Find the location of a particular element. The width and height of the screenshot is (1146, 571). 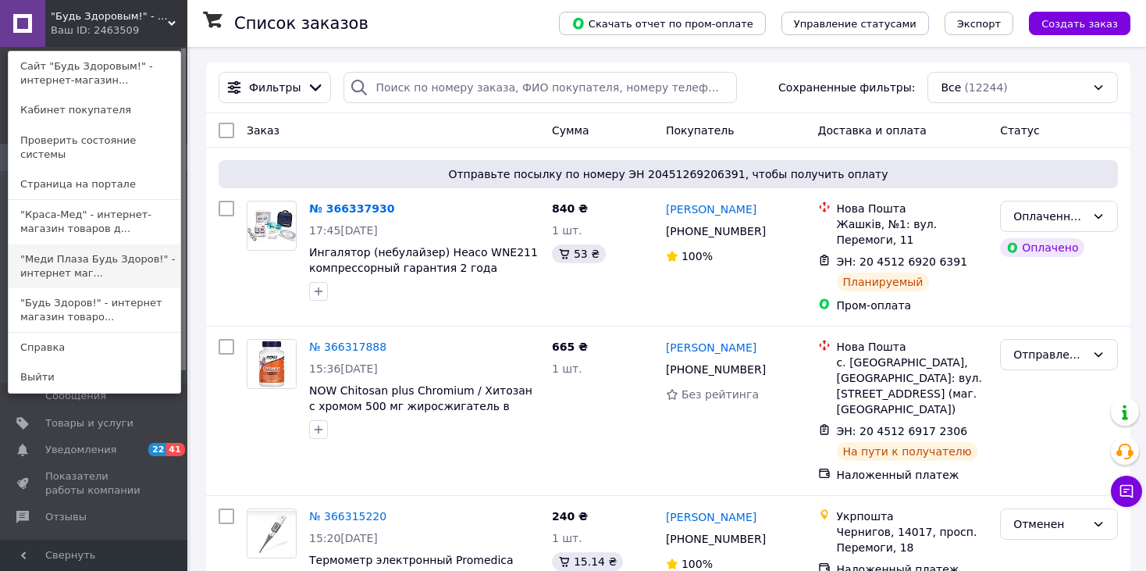

a: Справка is located at coordinates (94, 348).